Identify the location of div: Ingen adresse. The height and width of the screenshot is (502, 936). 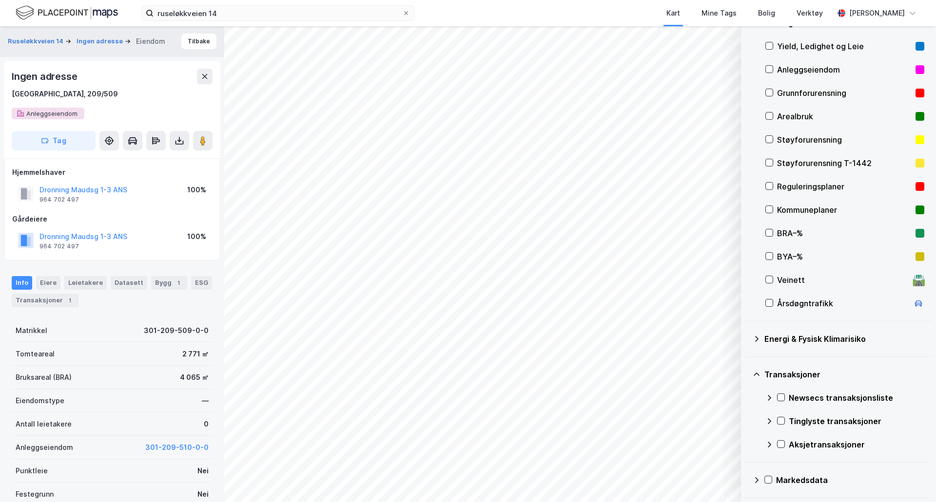
(45, 77).